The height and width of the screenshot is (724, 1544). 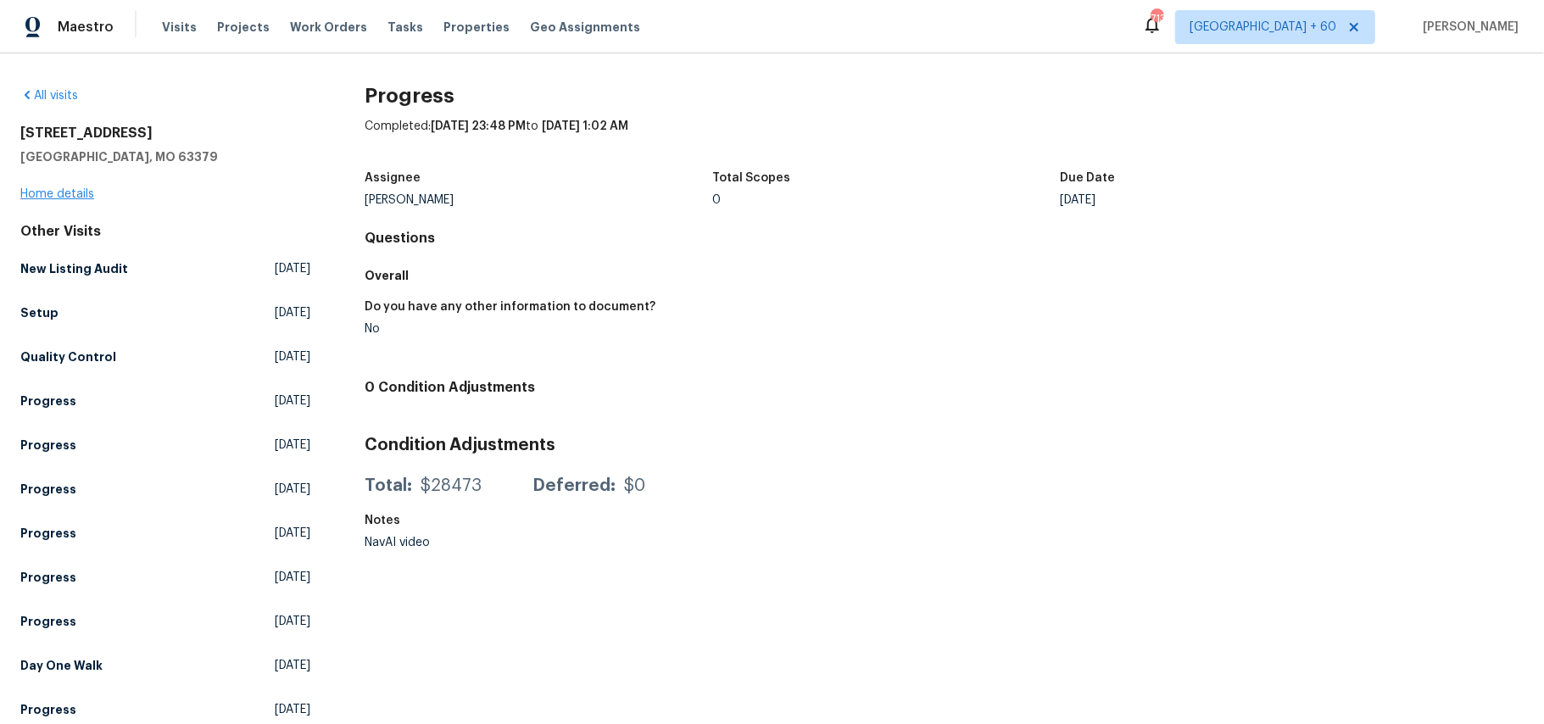 I want to click on div: Total:, so click(x=388, y=486).